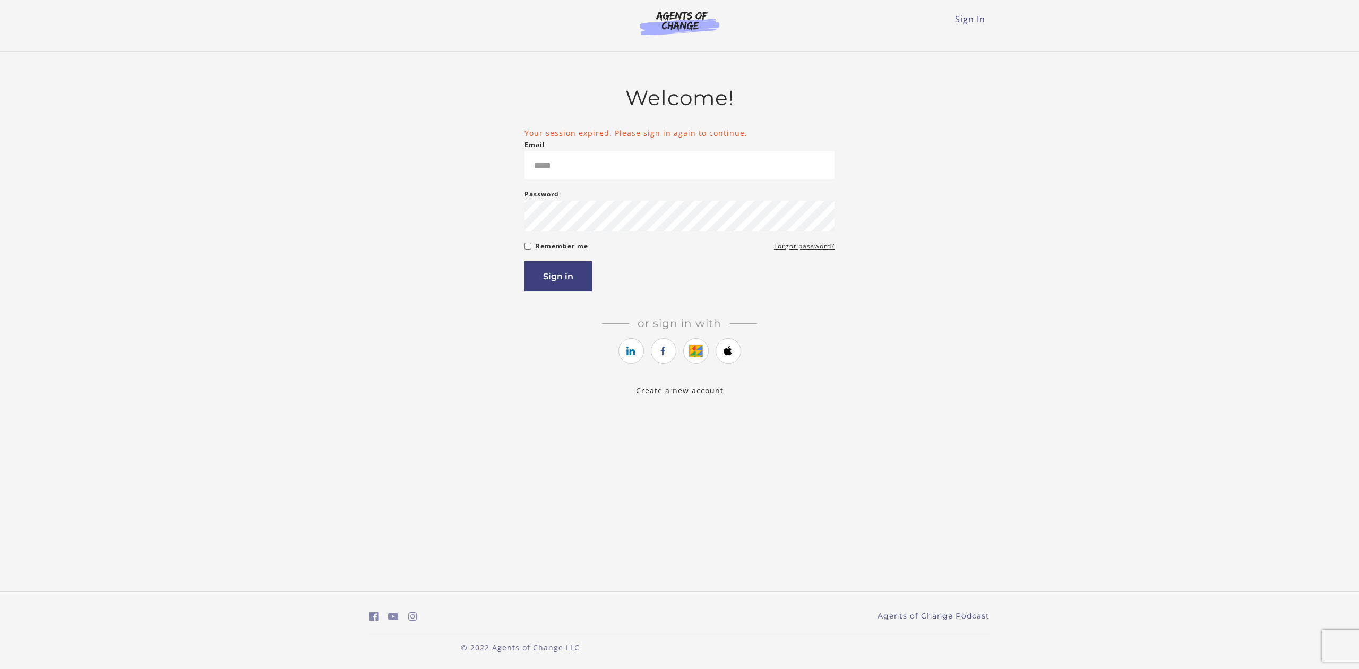 The image size is (1359, 669). I want to click on a: https://courses.thinkific.com/users/auth/apple?ss%5Breferral%5D=&ss%5Buser_return_to%5D=%2Fcourse..., so click(728, 351).